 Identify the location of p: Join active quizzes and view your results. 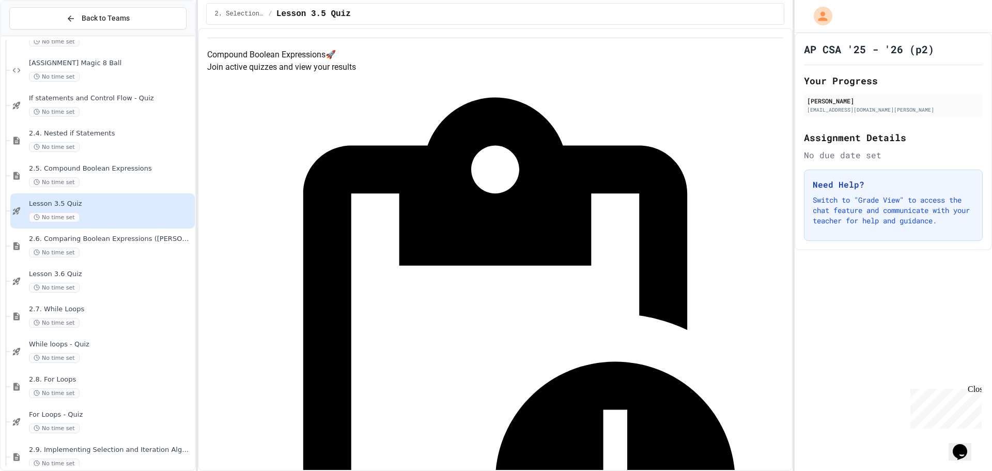
(495, 67).